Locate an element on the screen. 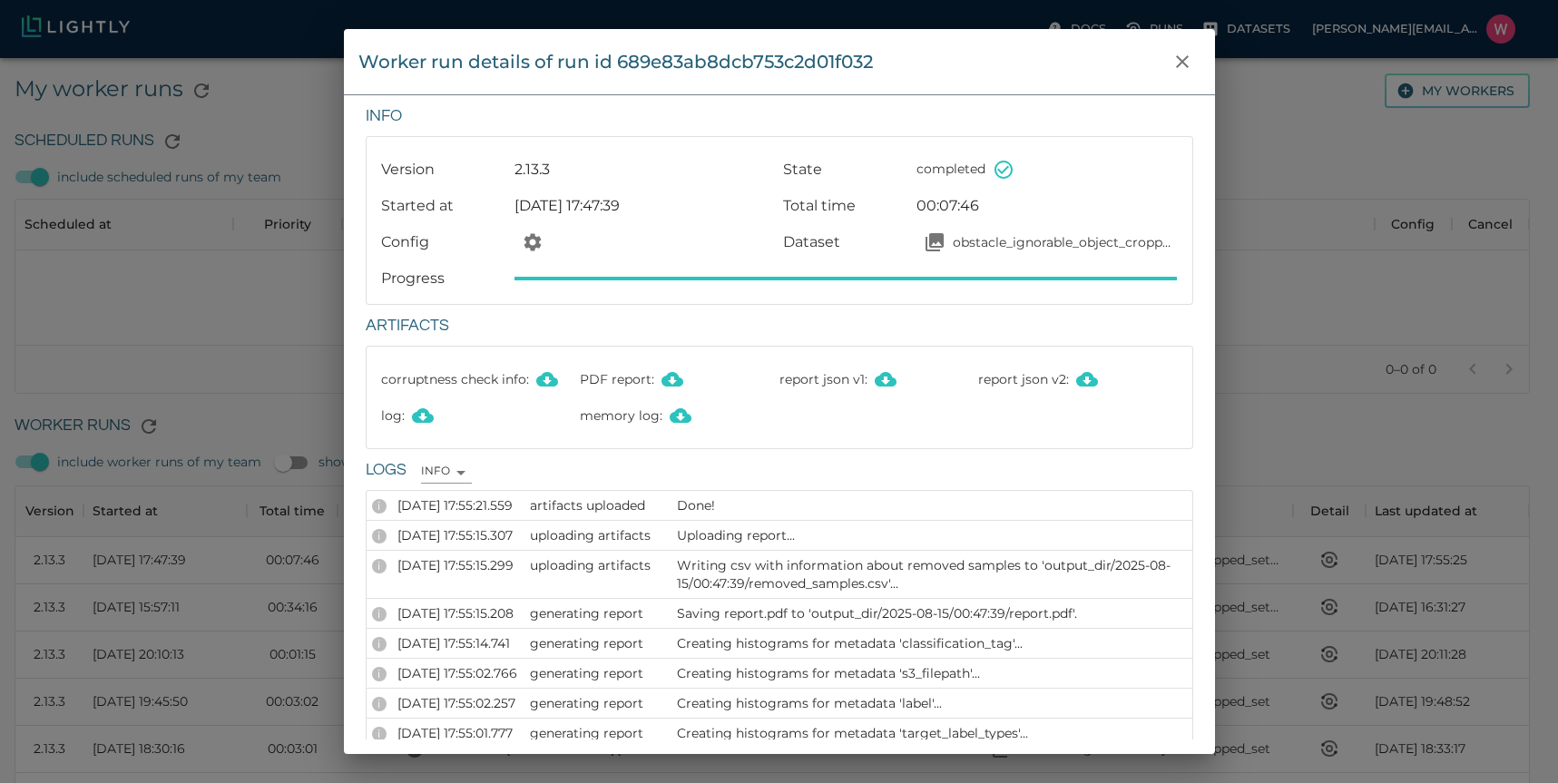 Image resolution: width=1558 pixels, height=783 pixels. span: completed is located at coordinates (951, 169).